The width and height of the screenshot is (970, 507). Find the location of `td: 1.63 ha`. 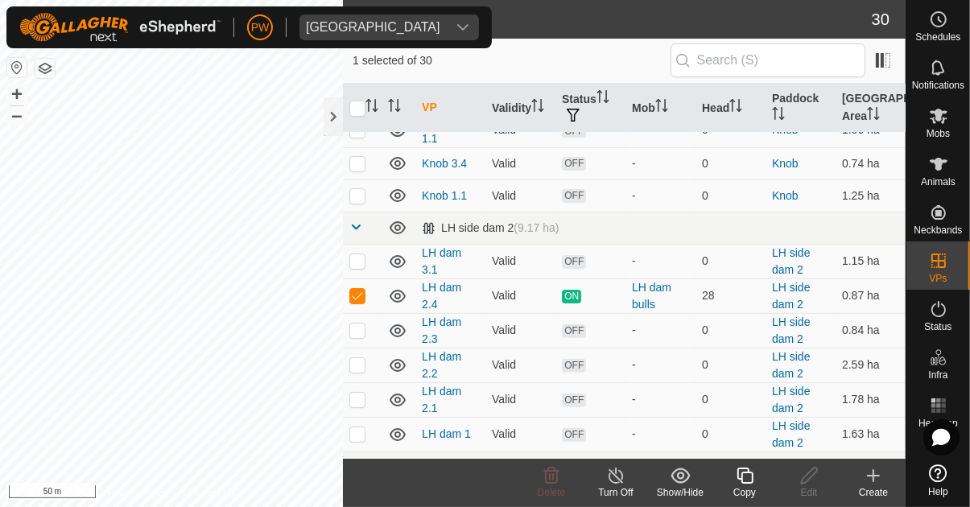

td: 1.63 ha is located at coordinates (870, 434).